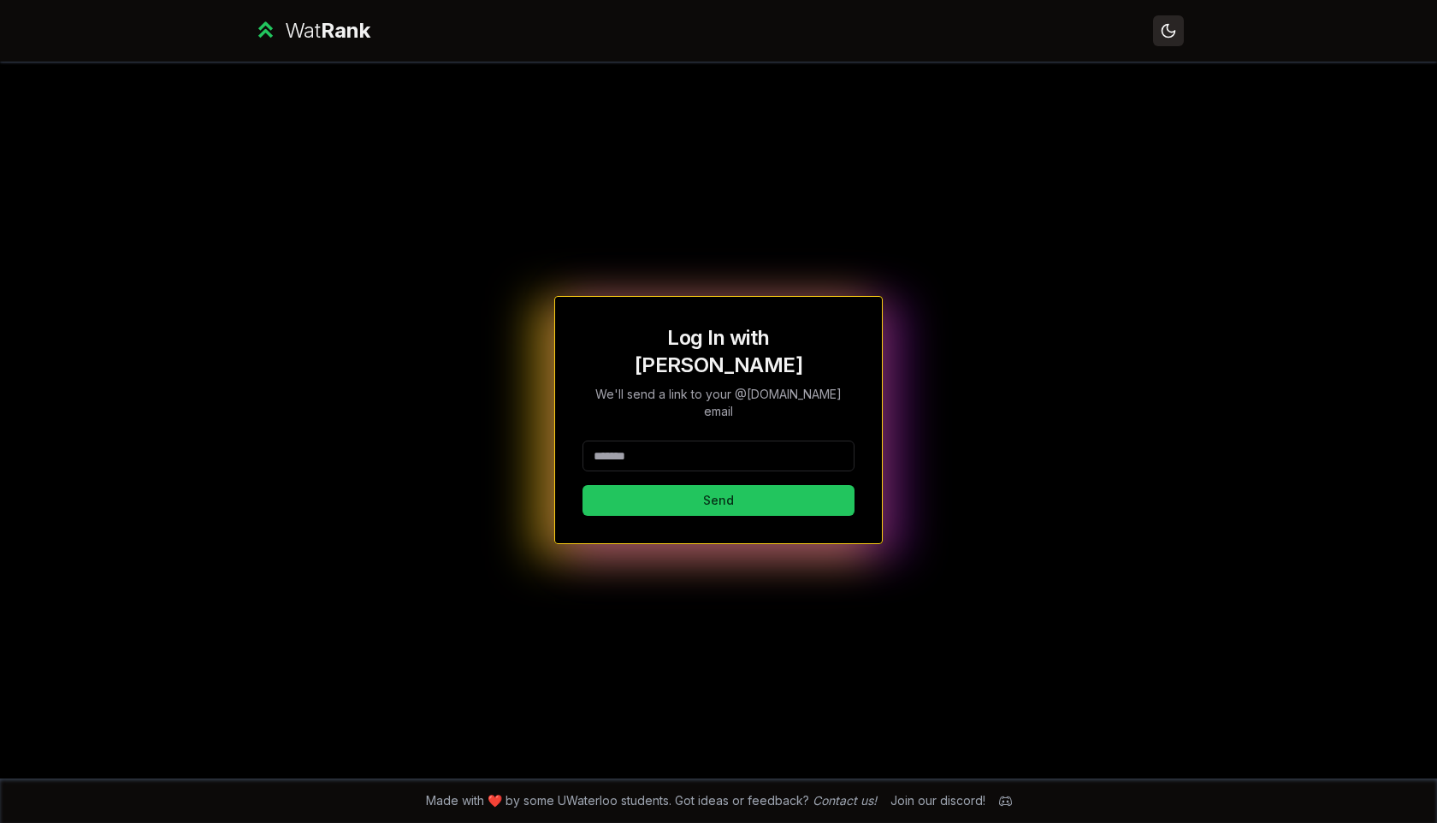 The height and width of the screenshot is (823, 1437). Describe the element at coordinates (328, 31) in the screenshot. I see `div: Wat` at that location.